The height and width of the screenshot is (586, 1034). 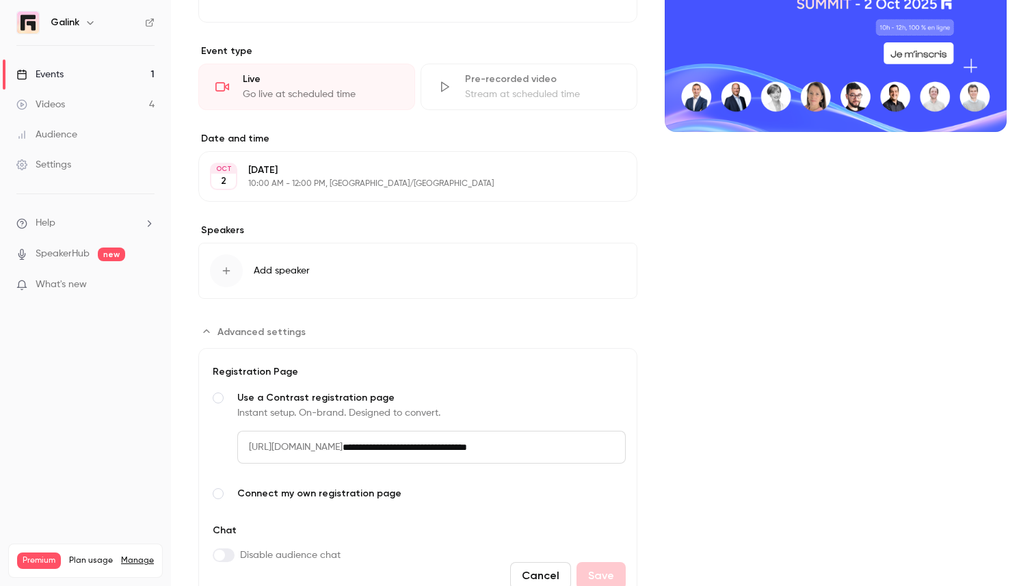 I want to click on a: Manage, so click(x=137, y=561).